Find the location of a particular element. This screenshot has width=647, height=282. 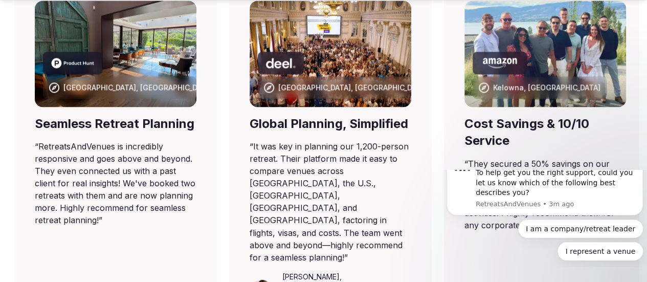

blockquote: “ RetreatsAndVenues is incredibly responsive and goes above and beyond. They even connected us wi... is located at coordinates (116, 183).